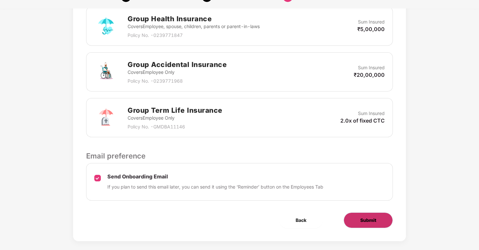 This screenshot has height=250, width=479. I want to click on p: ₹5,00,000, so click(371, 29).